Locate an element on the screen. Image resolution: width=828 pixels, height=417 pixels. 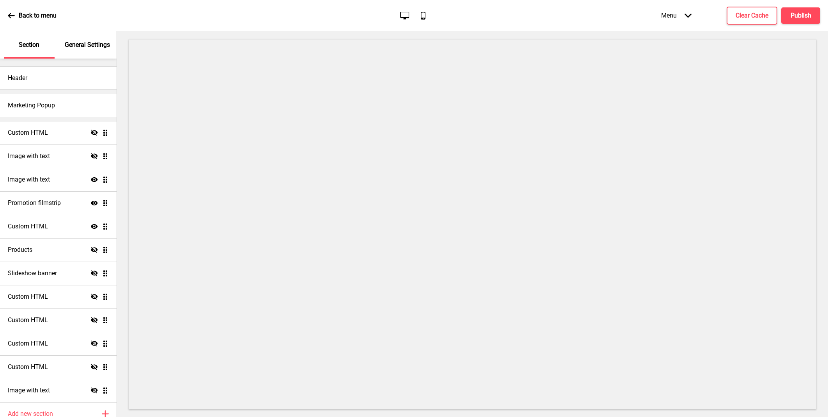
a: Back to menu is located at coordinates (32, 16).